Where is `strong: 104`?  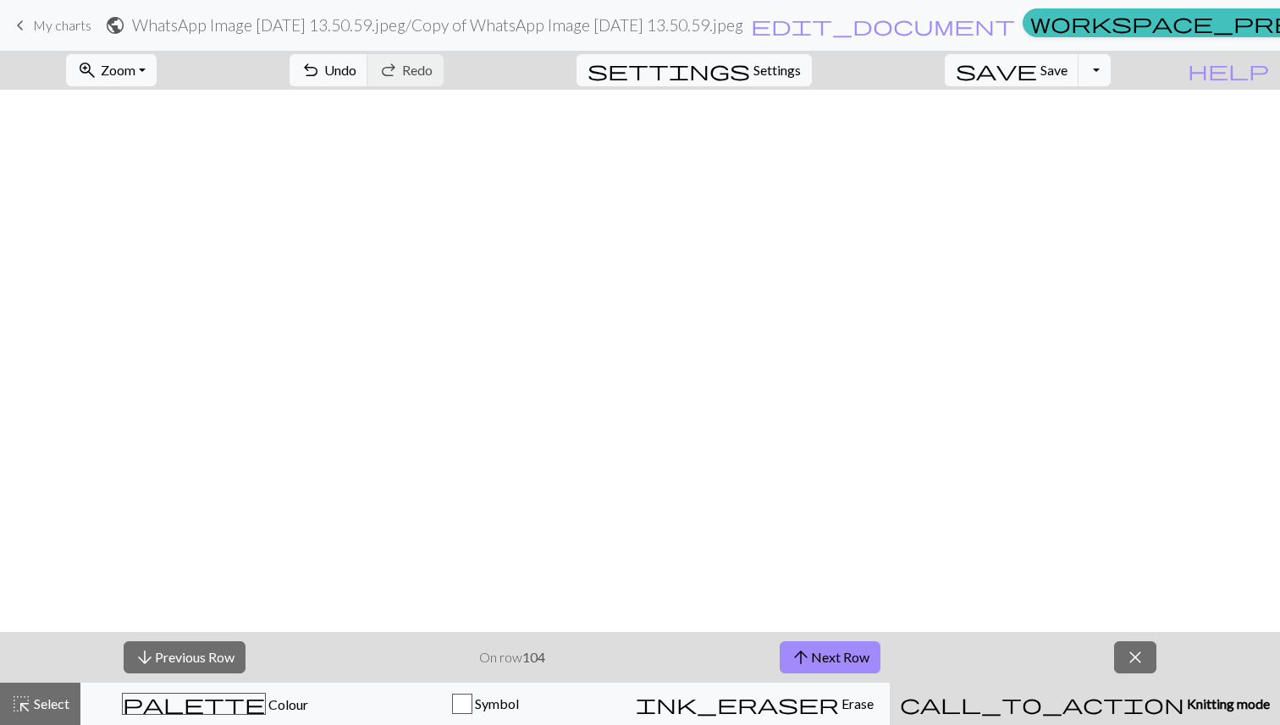
strong: 104 is located at coordinates (533, 657).